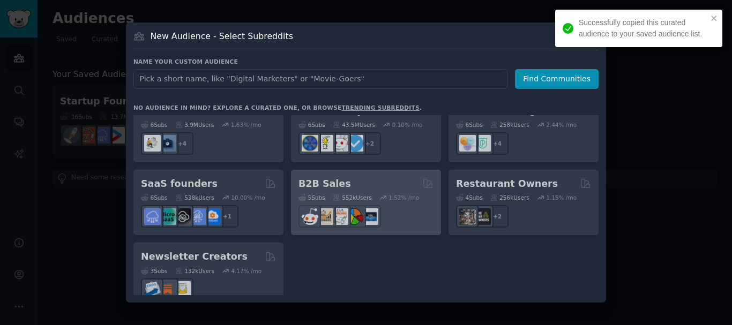 The image size is (732, 325). What do you see at coordinates (222, 36) in the screenshot?
I see `h3: New Audience - Select Subreddits` at bounding box center [222, 36].